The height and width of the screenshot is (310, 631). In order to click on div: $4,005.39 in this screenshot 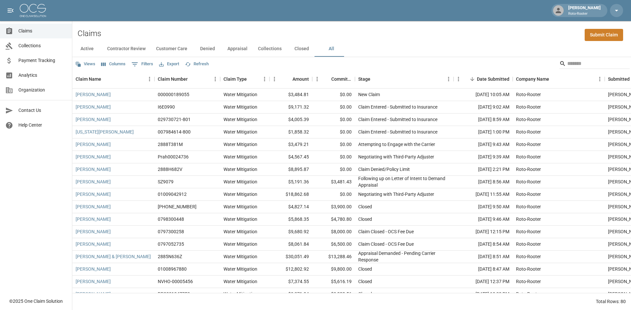, I will do `click(291, 120)`.